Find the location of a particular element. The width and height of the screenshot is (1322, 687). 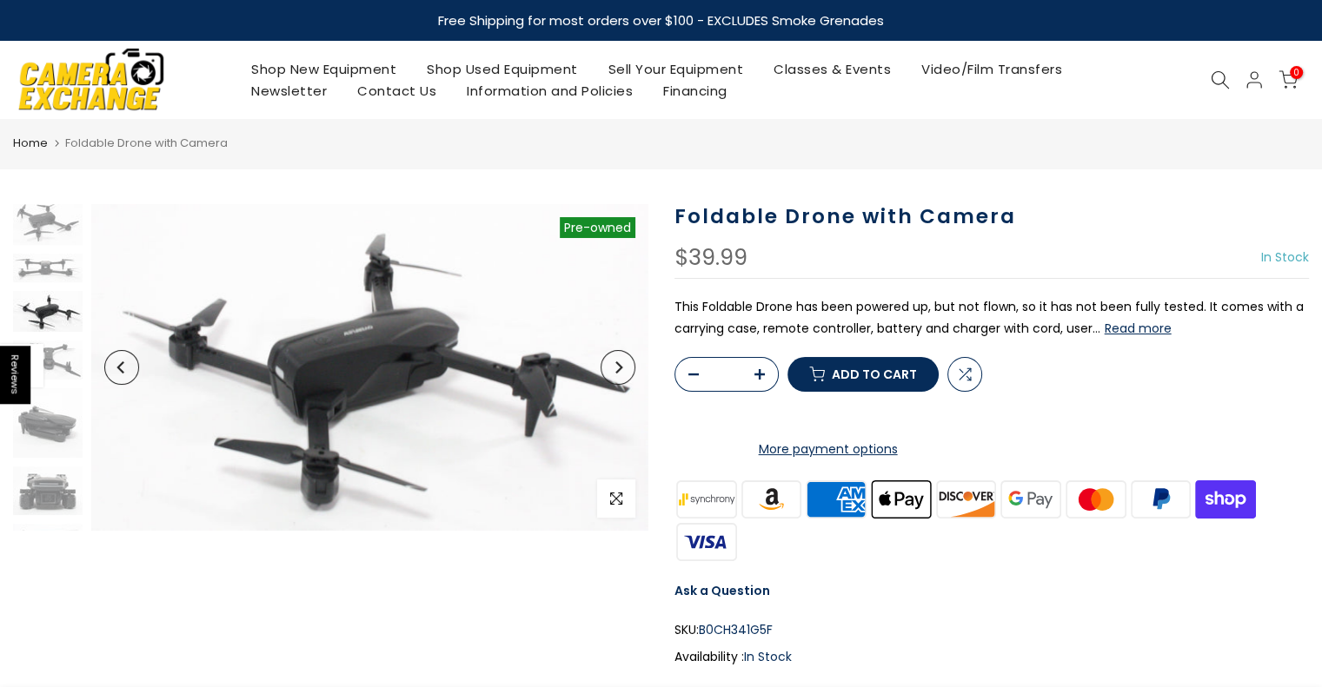

img: apple pay is located at coordinates (900, 499).